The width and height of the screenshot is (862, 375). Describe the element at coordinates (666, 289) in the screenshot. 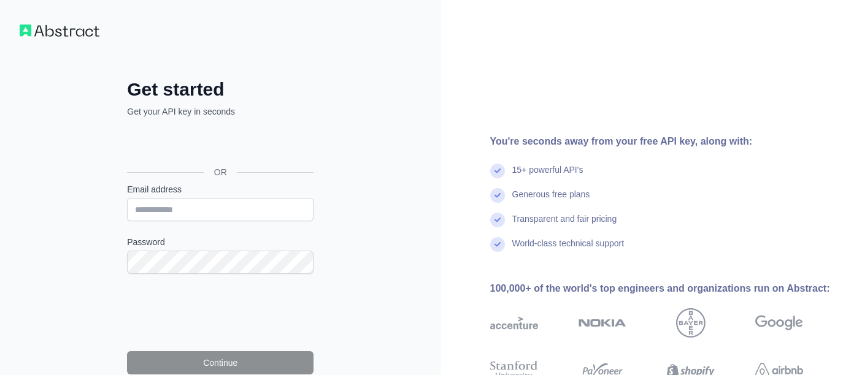

I see `div: 100,000+ of the world's top engineers and organizations run on Abstract:` at that location.